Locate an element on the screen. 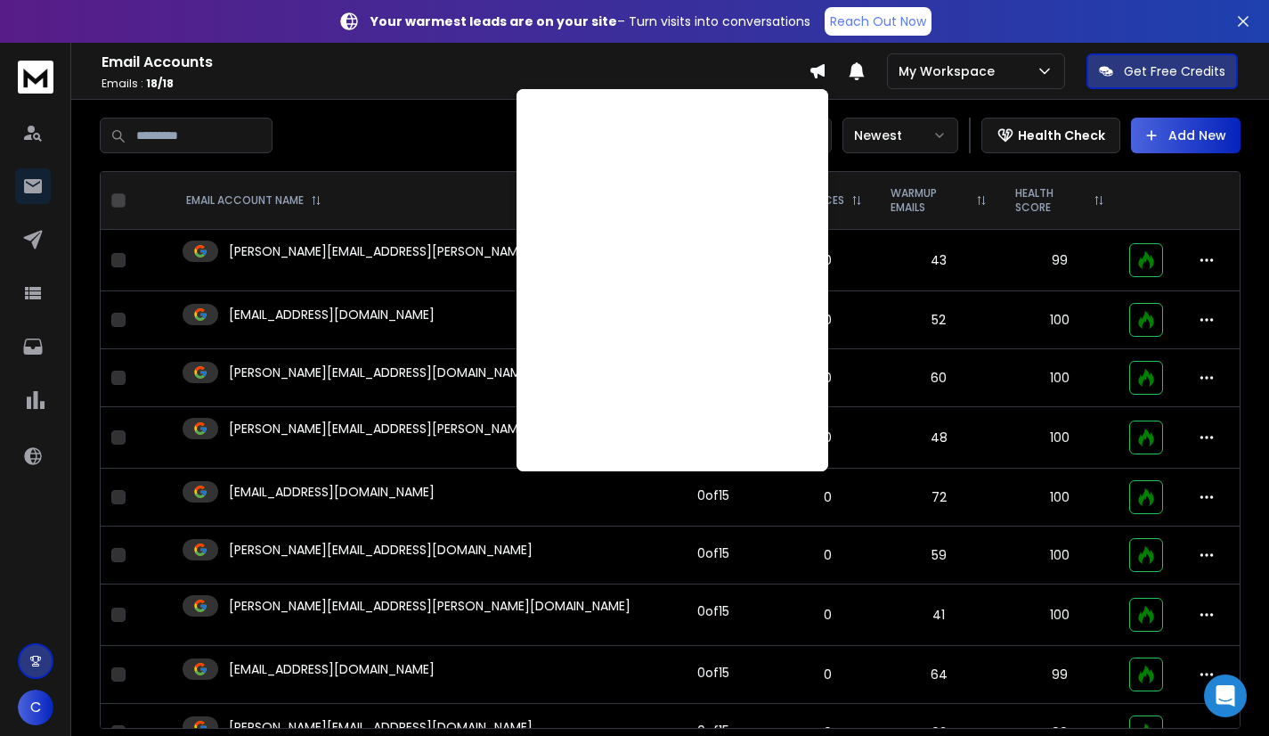 The height and width of the screenshot is (736, 1269). p: Get Free Credits is located at coordinates (1174, 71).